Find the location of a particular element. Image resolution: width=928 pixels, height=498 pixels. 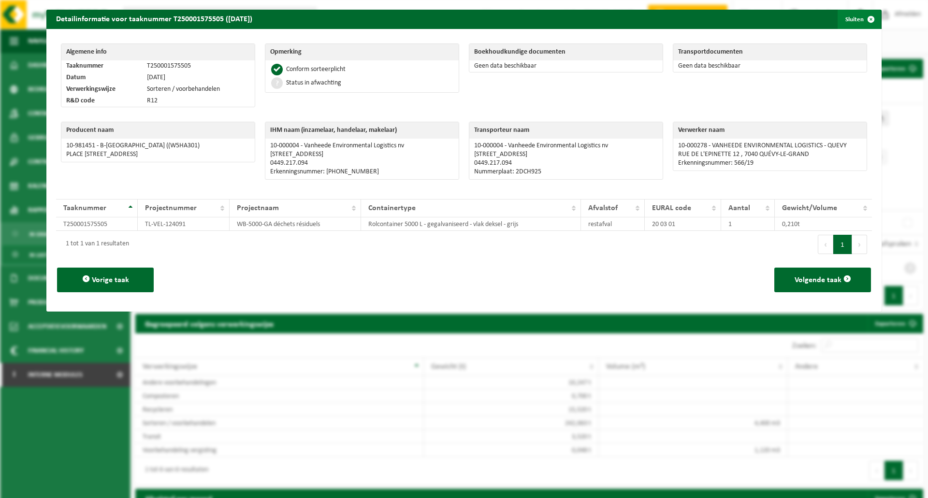

p: Erkenningsnummer: 566/19 is located at coordinates (770, 163).